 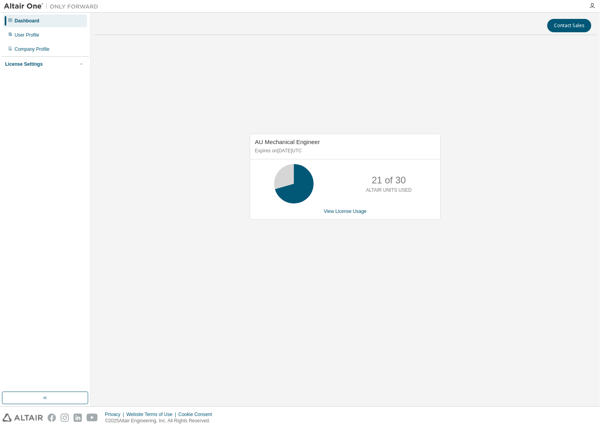 I want to click on div: Company Profile, so click(x=32, y=49).